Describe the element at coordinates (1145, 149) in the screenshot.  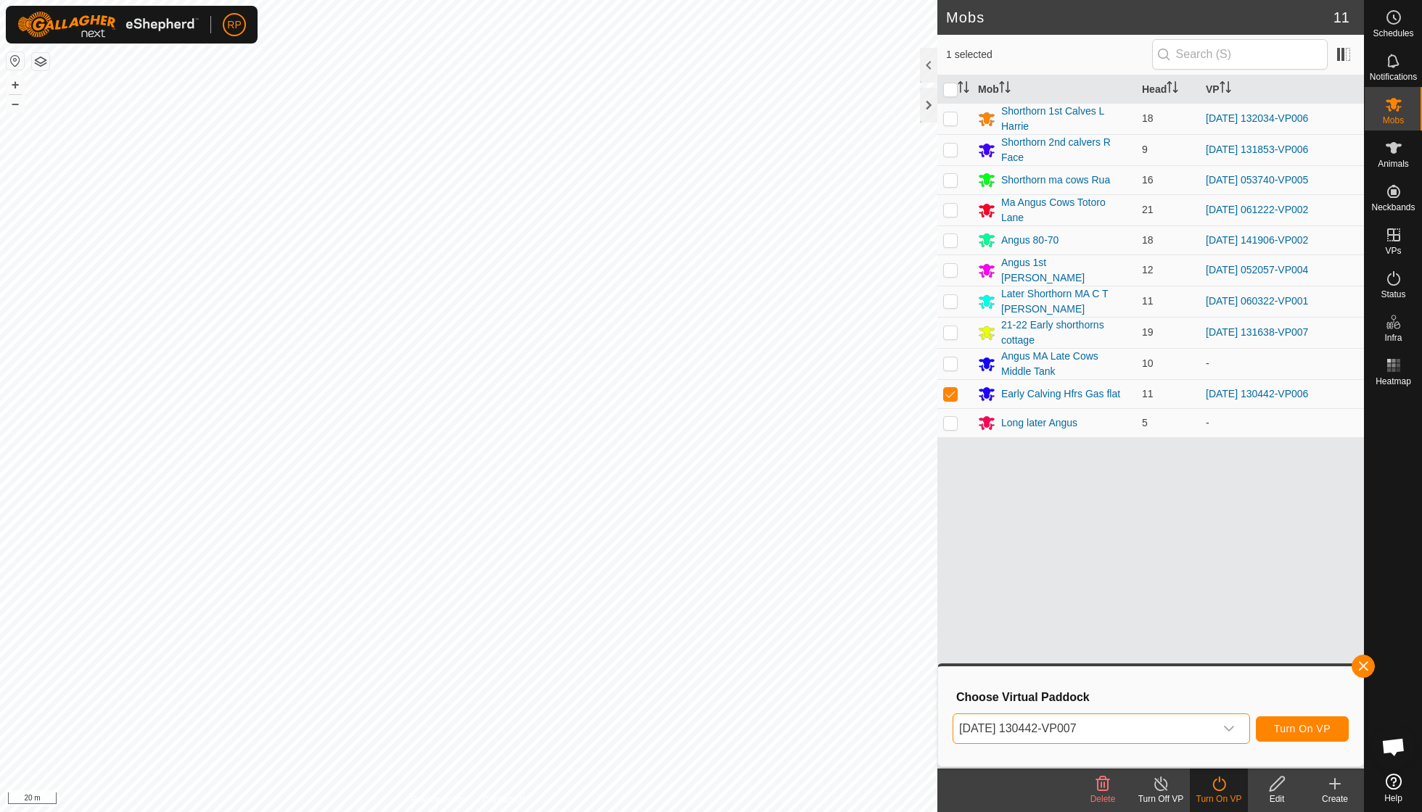
I see `span: 9` at that location.